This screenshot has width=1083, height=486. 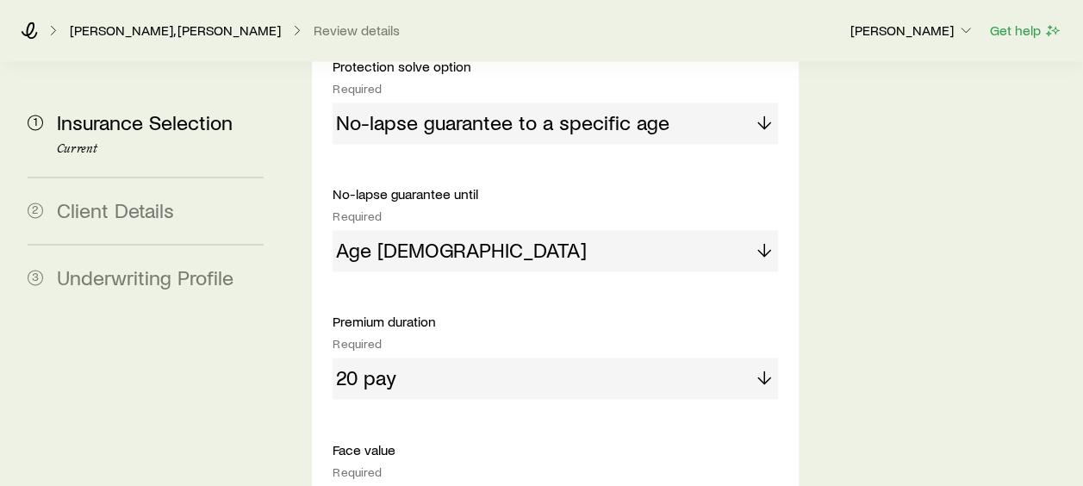 What do you see at coordinates (145, 276) in the screenshot?
I see `span: Underwriting Profile` at bounding box center [145, 276].